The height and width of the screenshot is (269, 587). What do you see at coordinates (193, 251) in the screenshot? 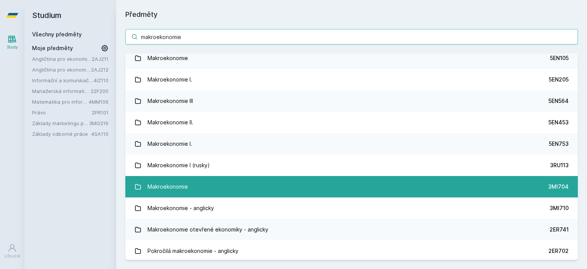
I see `div: Pokročilá makroekonomie - anglicky` at bounding box center [193, 251].